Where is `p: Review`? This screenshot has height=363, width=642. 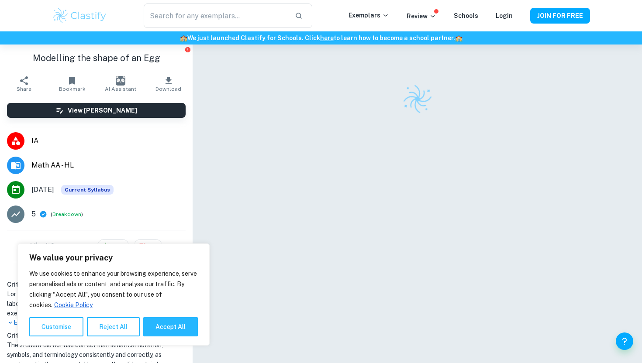 p: Review is located at coordinates (421, 16).